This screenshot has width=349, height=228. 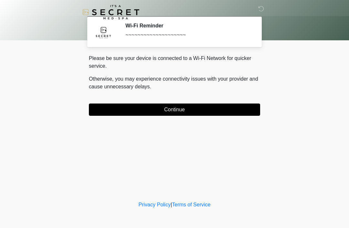 I want to click on a: Terms of Service, so click(x=191, y=205).